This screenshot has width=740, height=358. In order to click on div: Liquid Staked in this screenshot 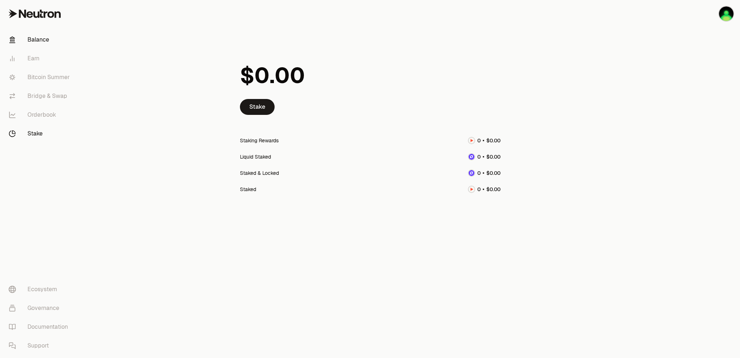, I will do `click(255, 157)`.